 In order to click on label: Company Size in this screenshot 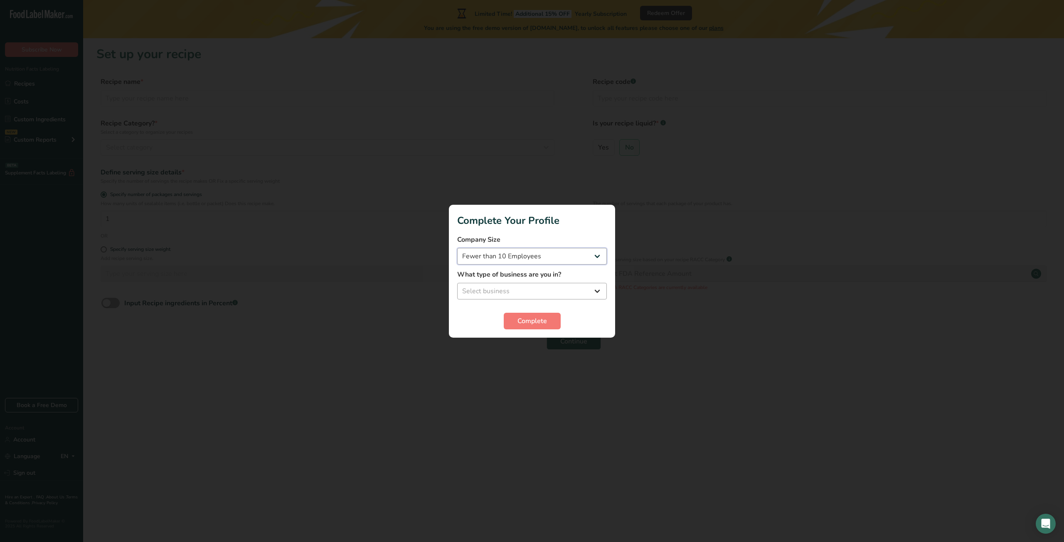, I will do `click(532, 240)`.